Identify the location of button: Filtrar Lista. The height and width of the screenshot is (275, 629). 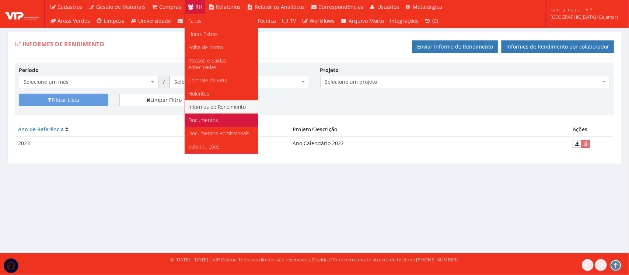
(63, 100).